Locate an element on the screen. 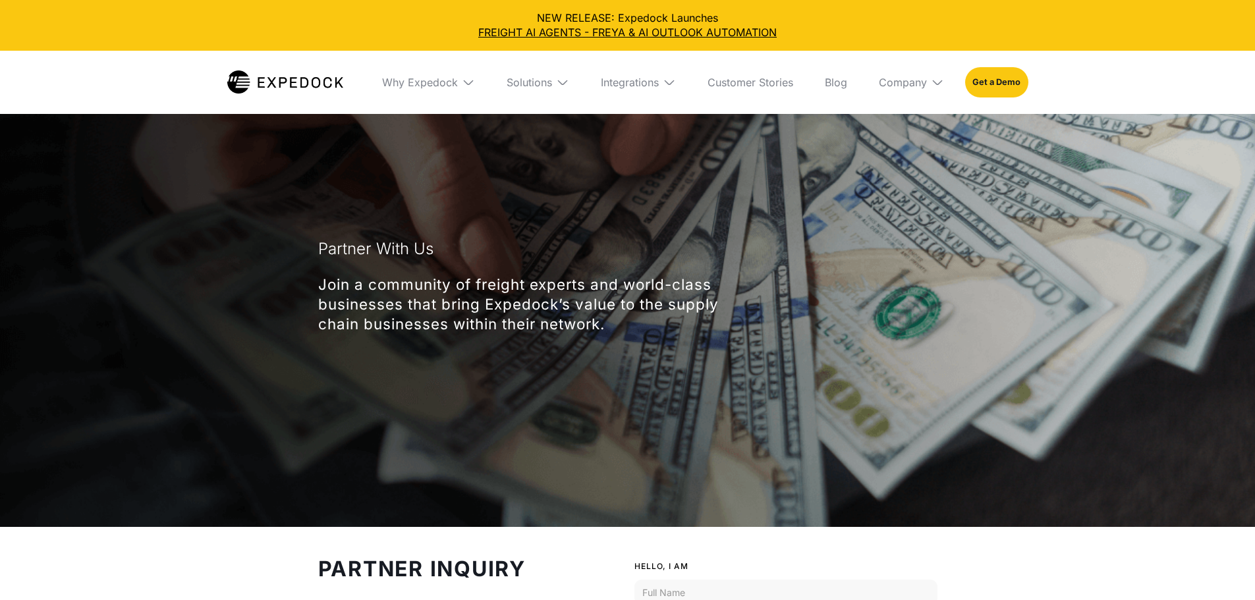  a: Customer Stories is located at coordinates (751, 82).